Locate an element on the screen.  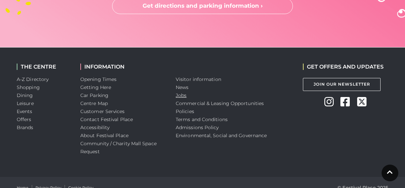
a: Leisure is located at coordinates (25, 103).